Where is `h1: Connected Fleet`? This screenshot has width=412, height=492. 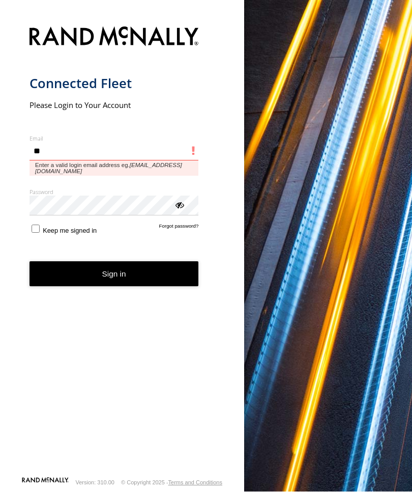
h1: Connected Fleet is located at coordinates (114, 83).